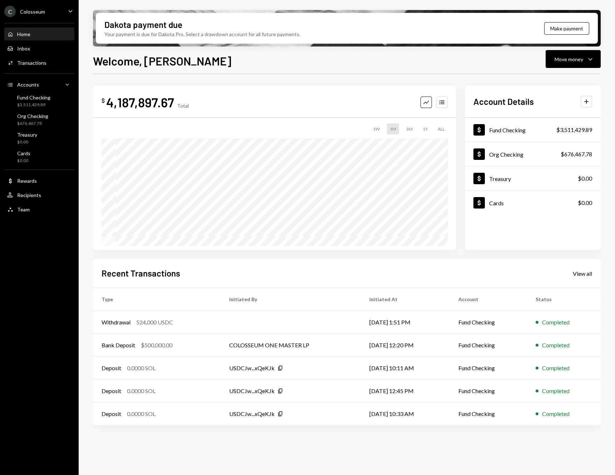 This screenshot has height=475, width=615. I want to click on div: Dakota payment due, so click(143, 24).